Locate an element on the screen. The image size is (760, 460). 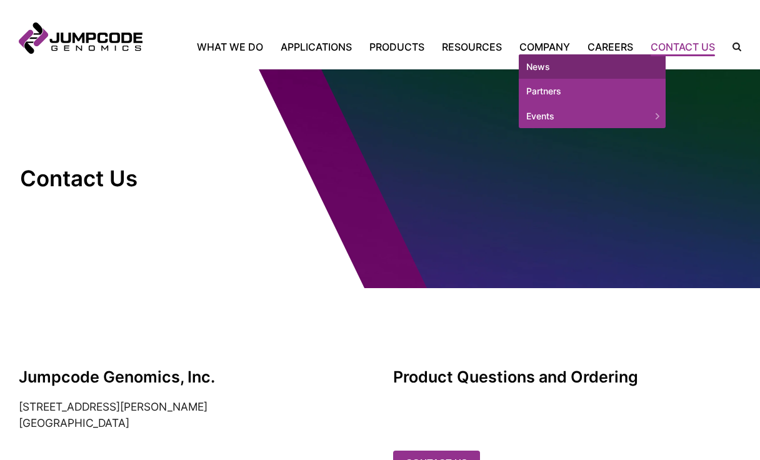
a: Applications is located at coordinates (316, 47).